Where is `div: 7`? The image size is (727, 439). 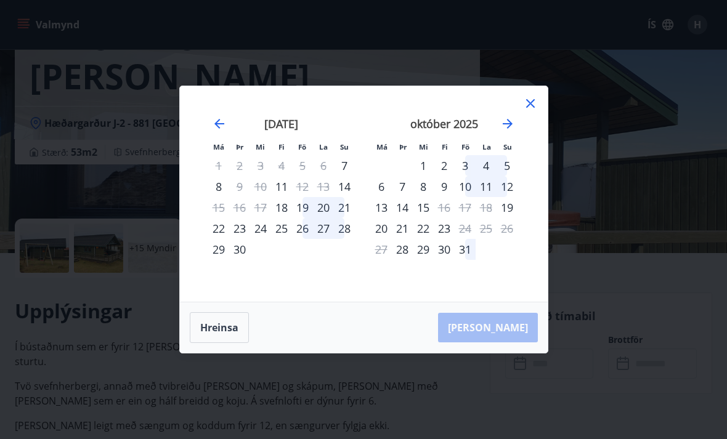
div: 7 is located at coordinates (403, 187).